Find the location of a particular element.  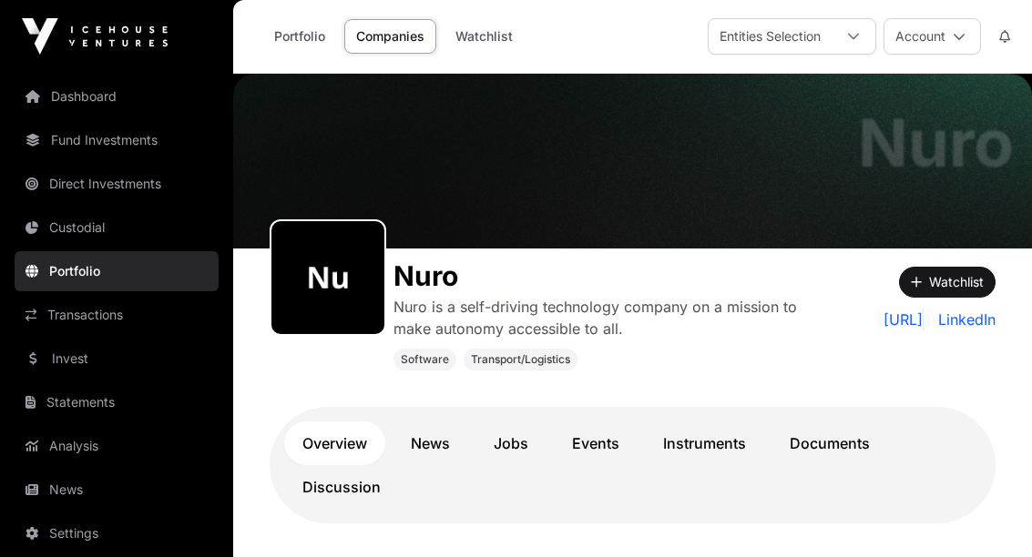

a: Dashboard is located at coordinates (117, 97).